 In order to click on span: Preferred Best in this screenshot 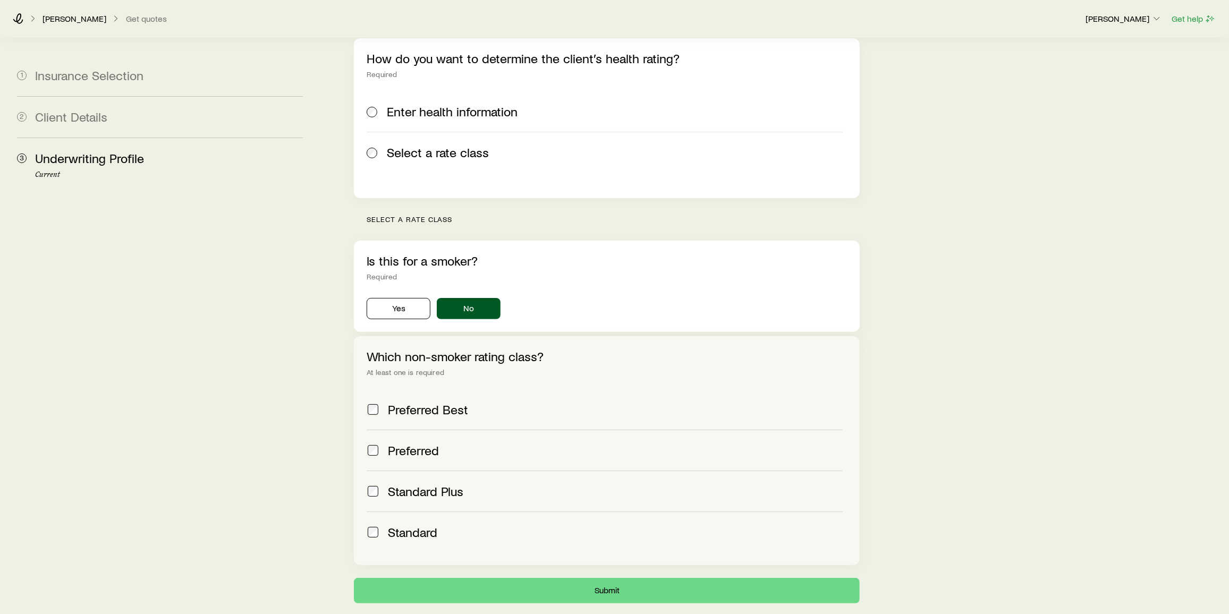, I will do `click(428, 410)`.